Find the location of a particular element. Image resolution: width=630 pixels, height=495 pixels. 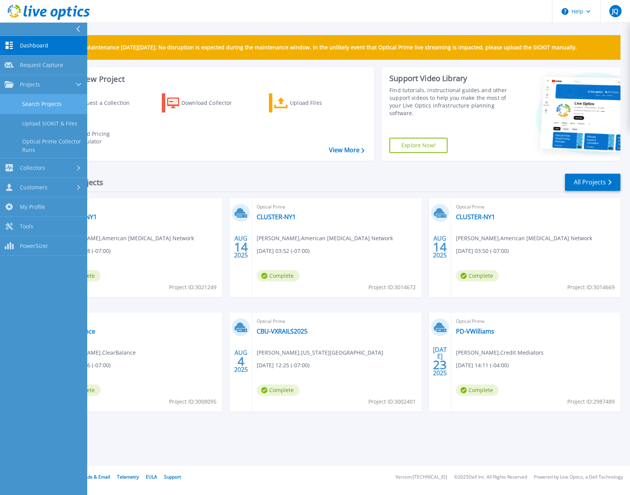

span: Project ID: 3014672 is located at coordinates (392, 287).